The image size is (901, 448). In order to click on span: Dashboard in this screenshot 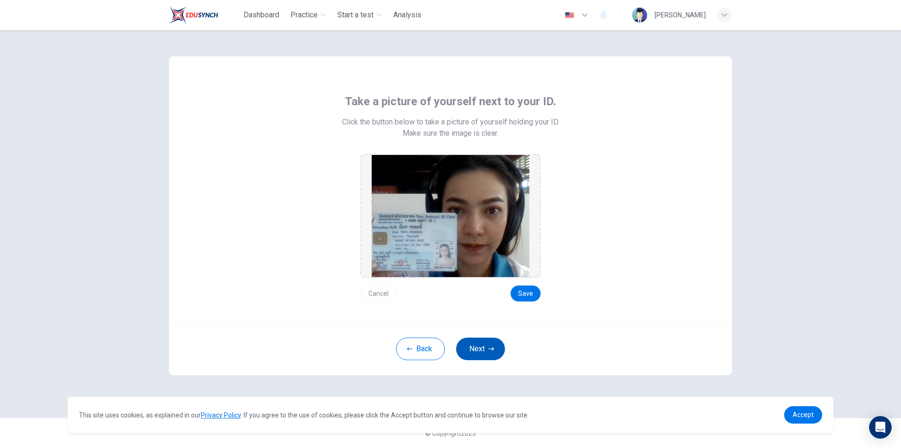, I will do `click(261, 15)`.